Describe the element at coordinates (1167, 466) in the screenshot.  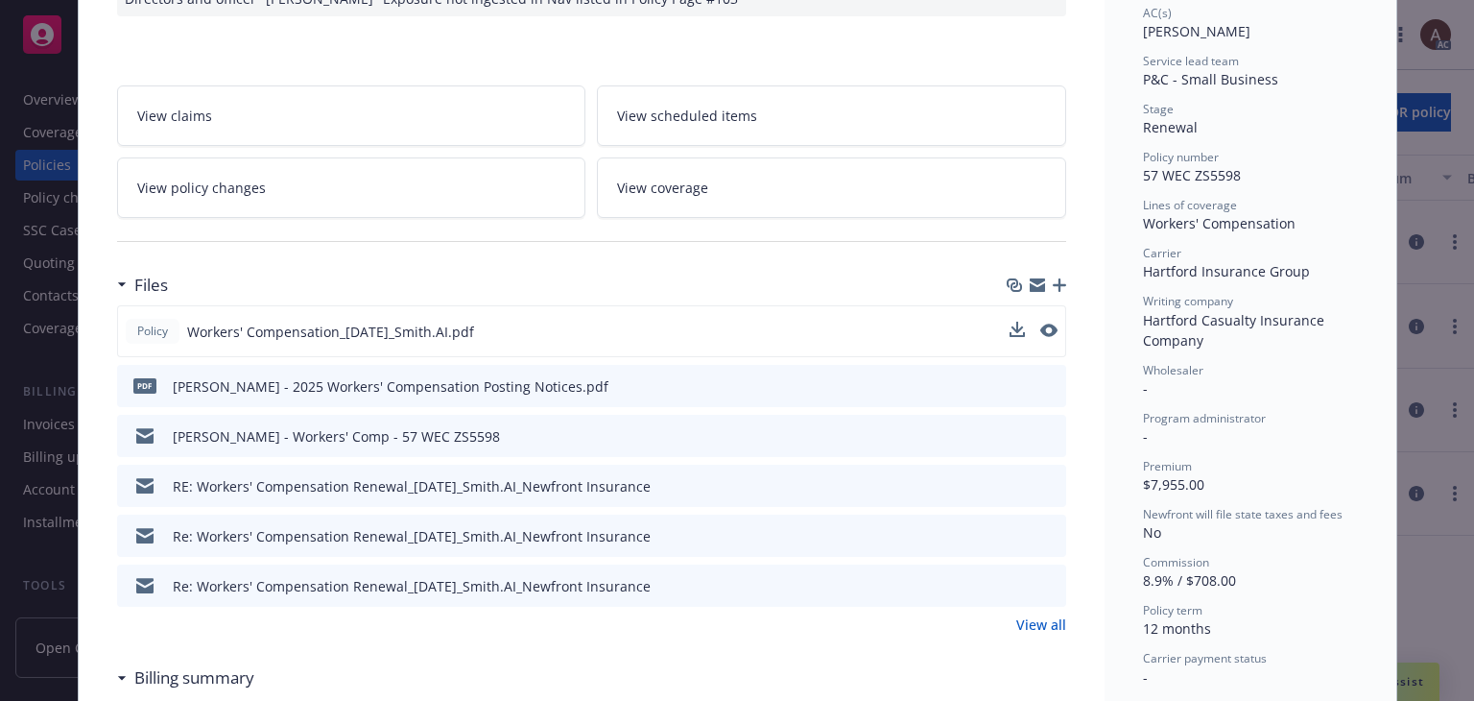
I see `span: Premium` at that location.